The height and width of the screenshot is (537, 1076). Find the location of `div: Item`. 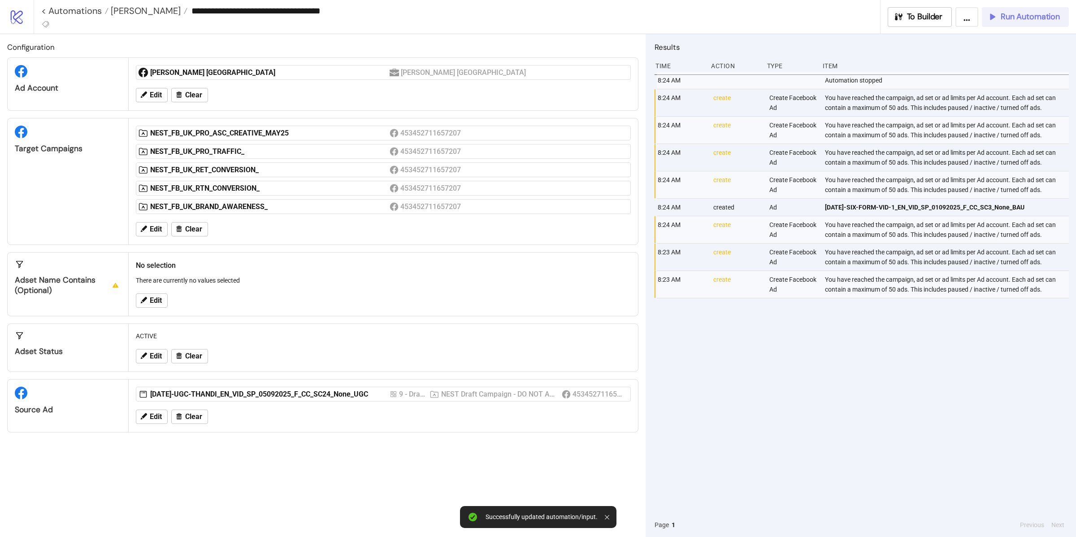

div: Item is located at coordinates (945, 66).